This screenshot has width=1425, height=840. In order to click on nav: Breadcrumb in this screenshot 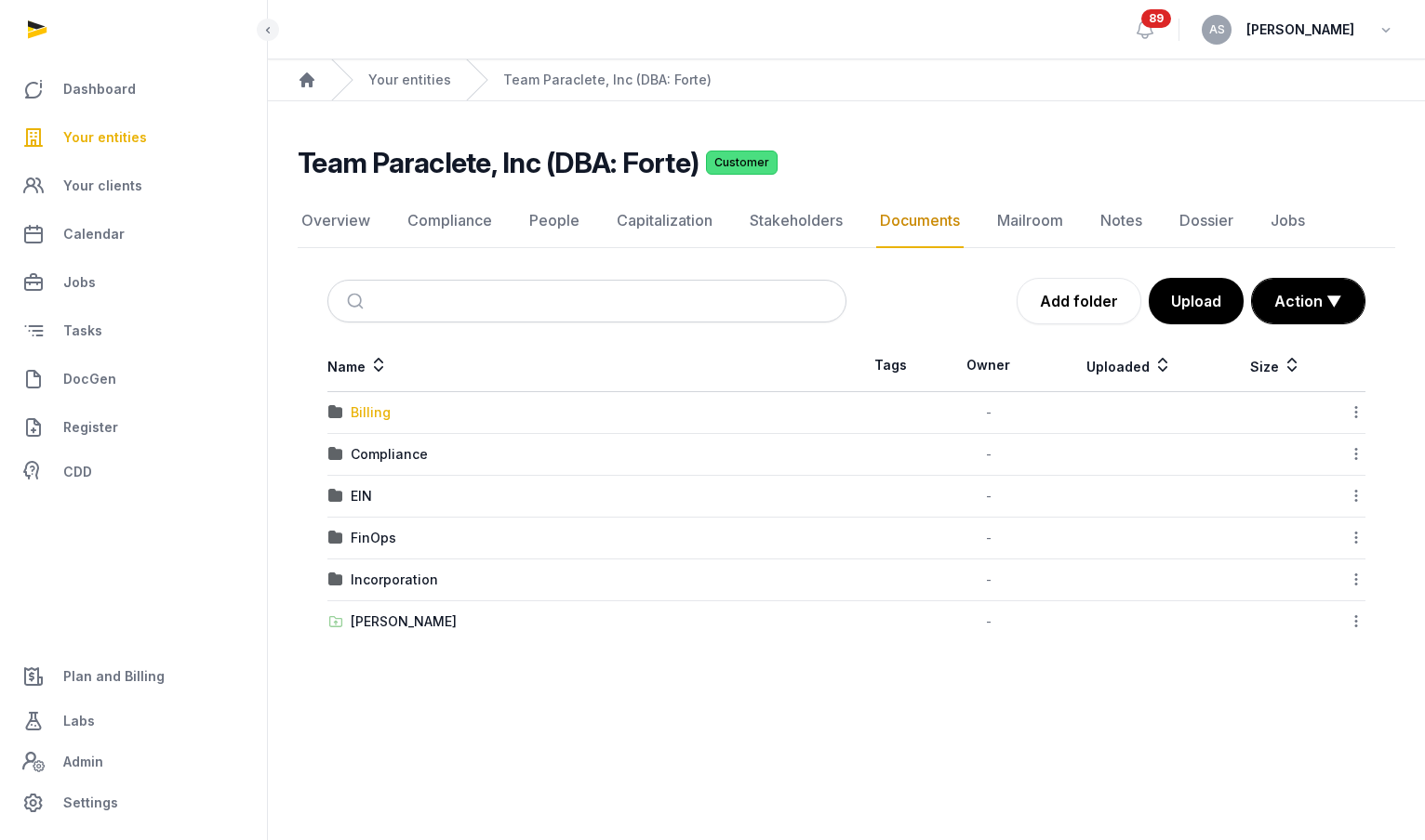, I will do `click(846, 80)`.